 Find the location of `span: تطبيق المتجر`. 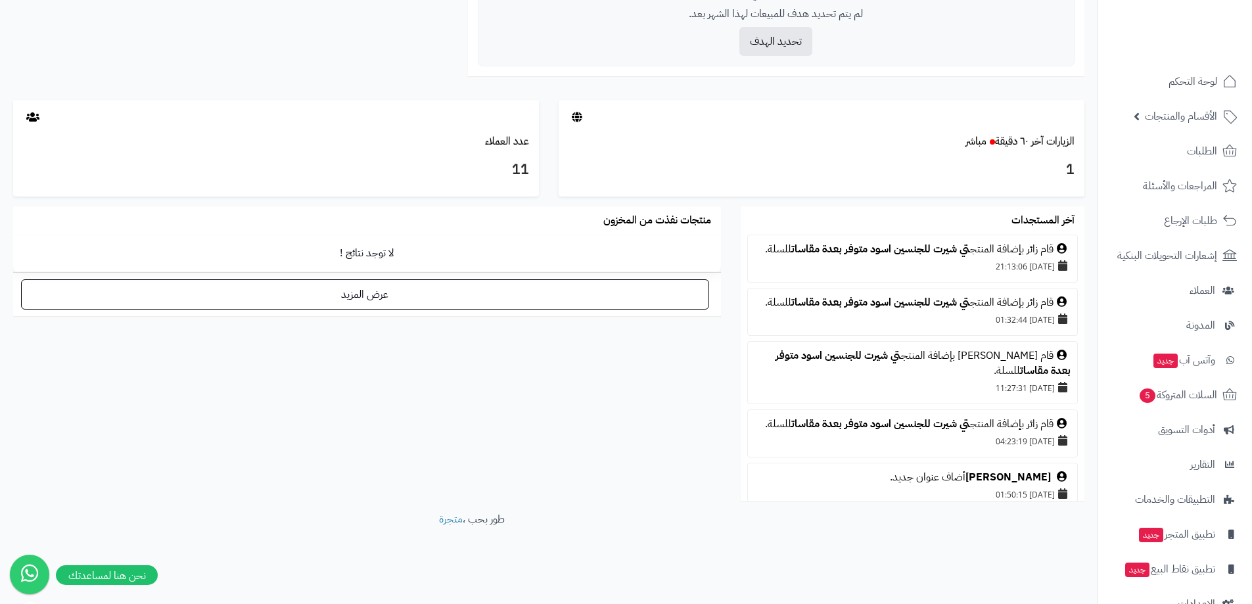

span: تطبيق المتجر is located at coordinates (1176, 534).